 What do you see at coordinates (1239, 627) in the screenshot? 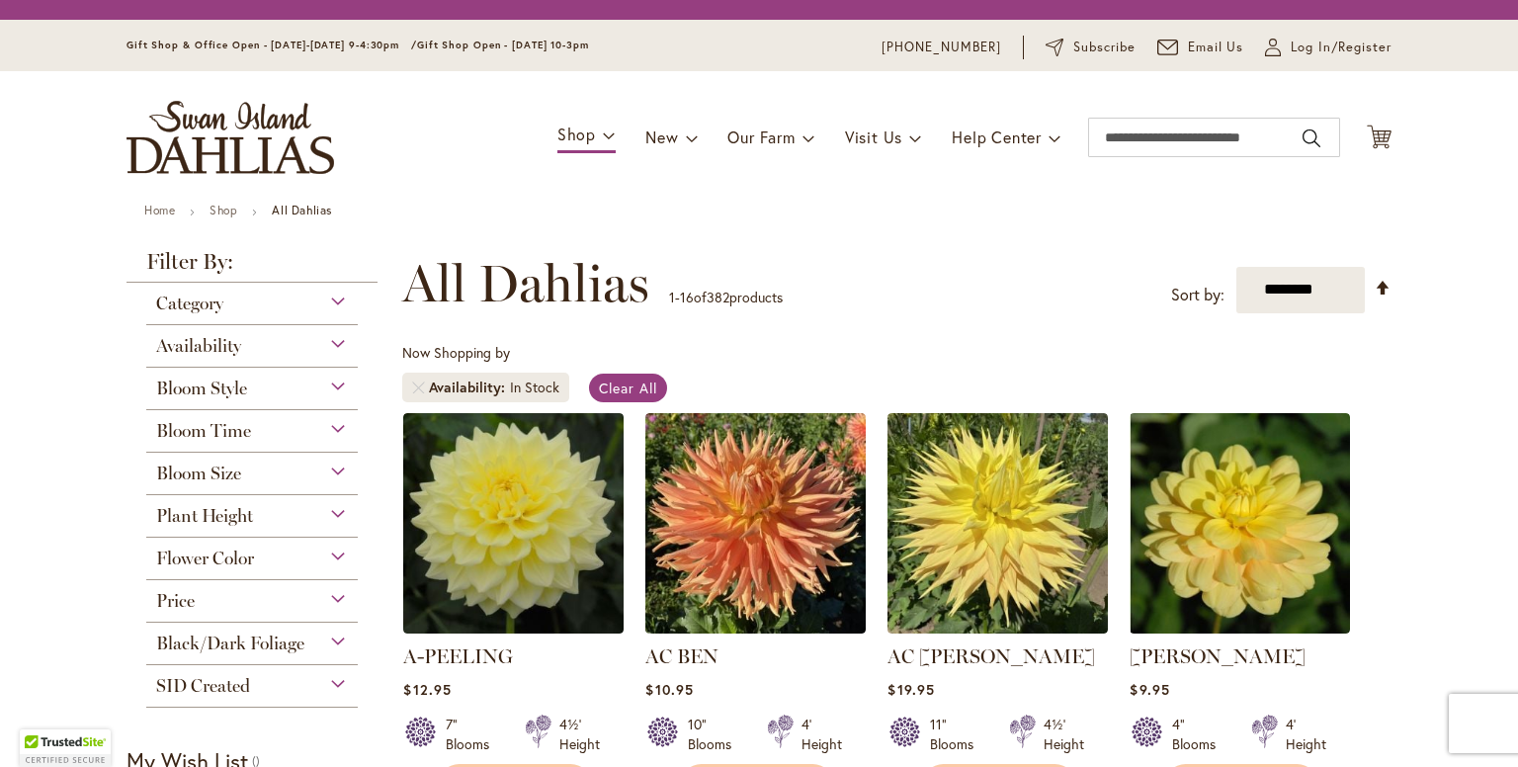
I see `a: AHOY MATEY` at bounding box center [1239, 627].